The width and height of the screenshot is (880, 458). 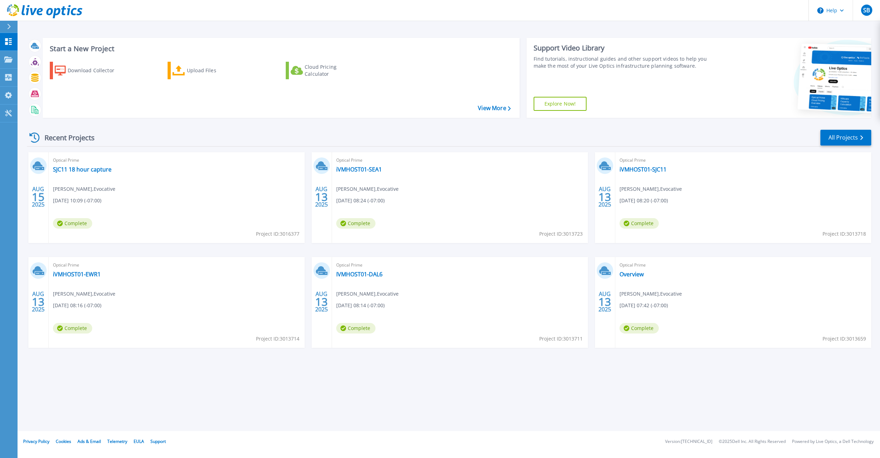 I want to click on a: View More, so click(x=494, y=108).